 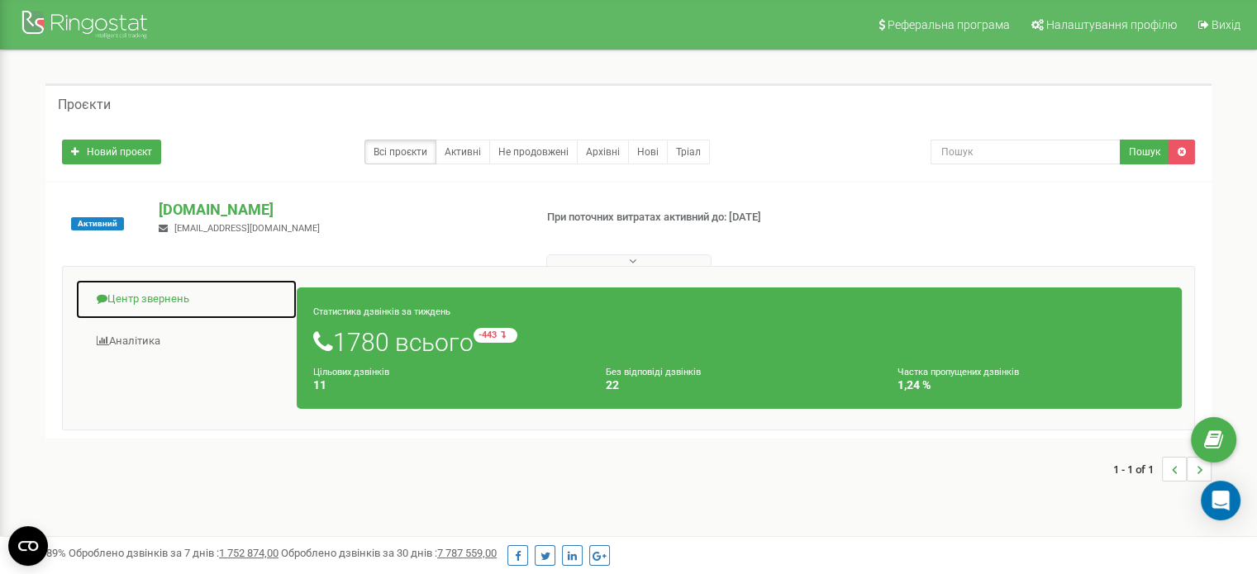 I want to click on h4: 1,24 %, so click(x=1031, y=385).